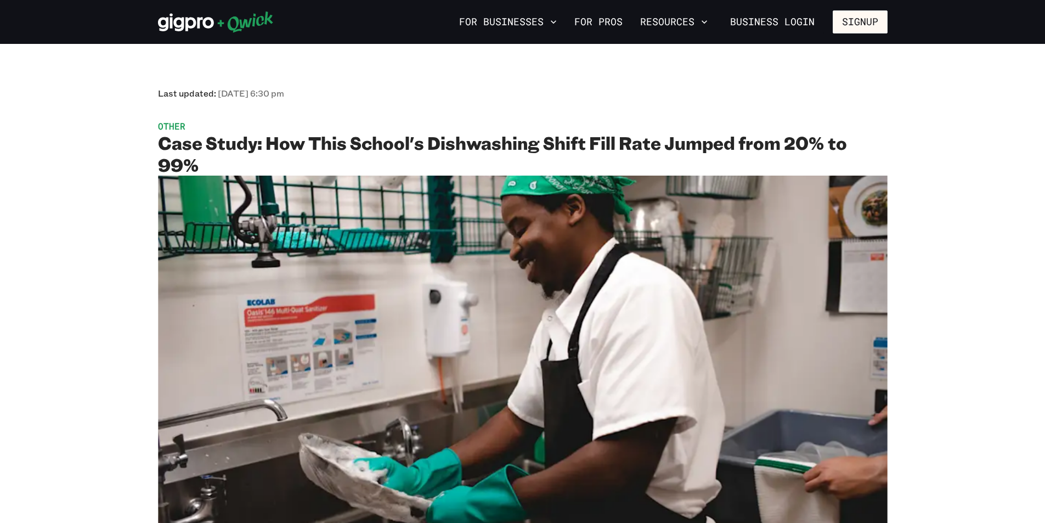 This screenshot has width=1045, height=523. I want to click on button: For Businesses, so click(508, 22).